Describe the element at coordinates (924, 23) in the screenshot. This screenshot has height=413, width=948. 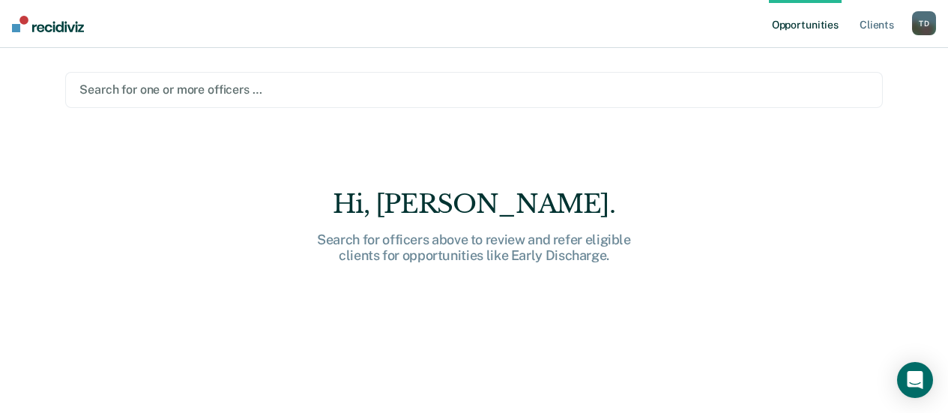
I see `div: T D` at that location.